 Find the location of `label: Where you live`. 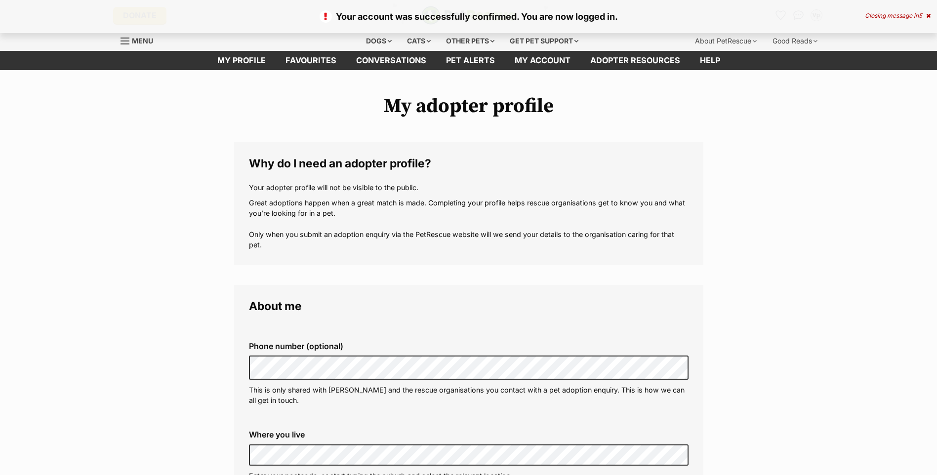

label: Where you live is located at coordinates (469, 435).